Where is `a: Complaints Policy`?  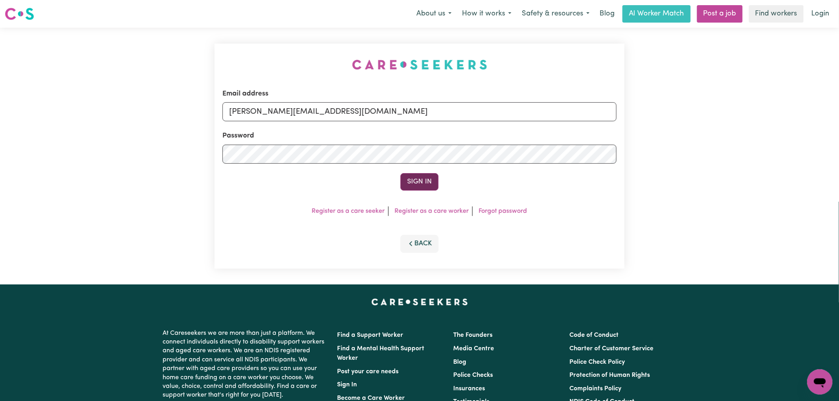 a: Complaints Policy is located at coordinates (595, 389).